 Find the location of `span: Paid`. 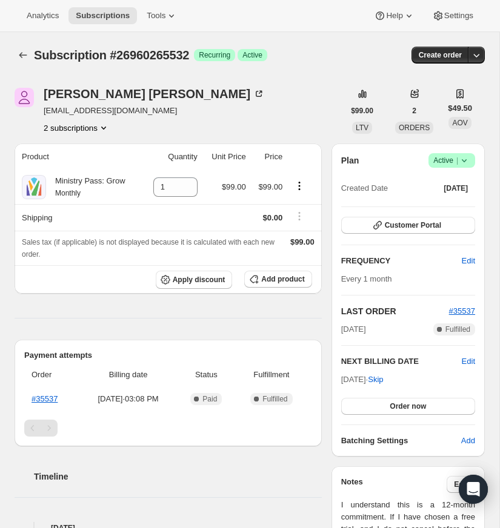

span: Paid is located at coordinates (210, 399).